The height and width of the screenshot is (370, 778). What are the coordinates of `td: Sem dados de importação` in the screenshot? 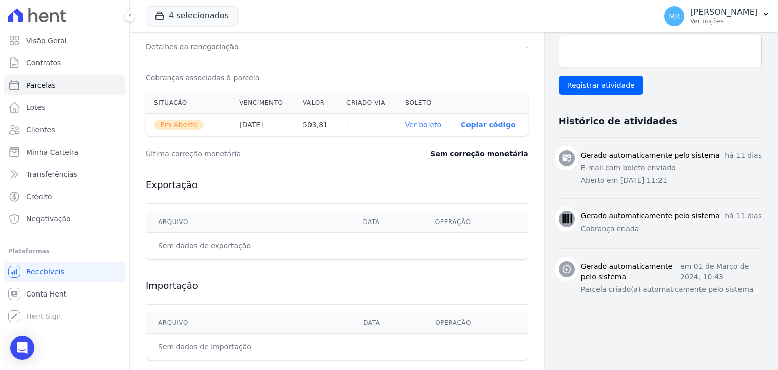 It's located at (248, 346).